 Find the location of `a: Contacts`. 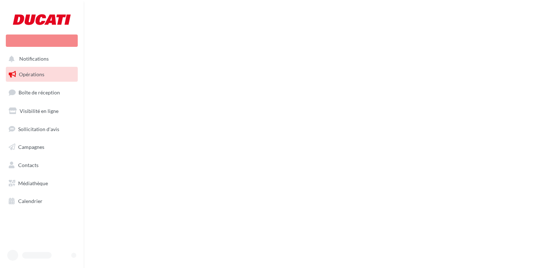

a: Contacts is located at coordinates (42, 165).